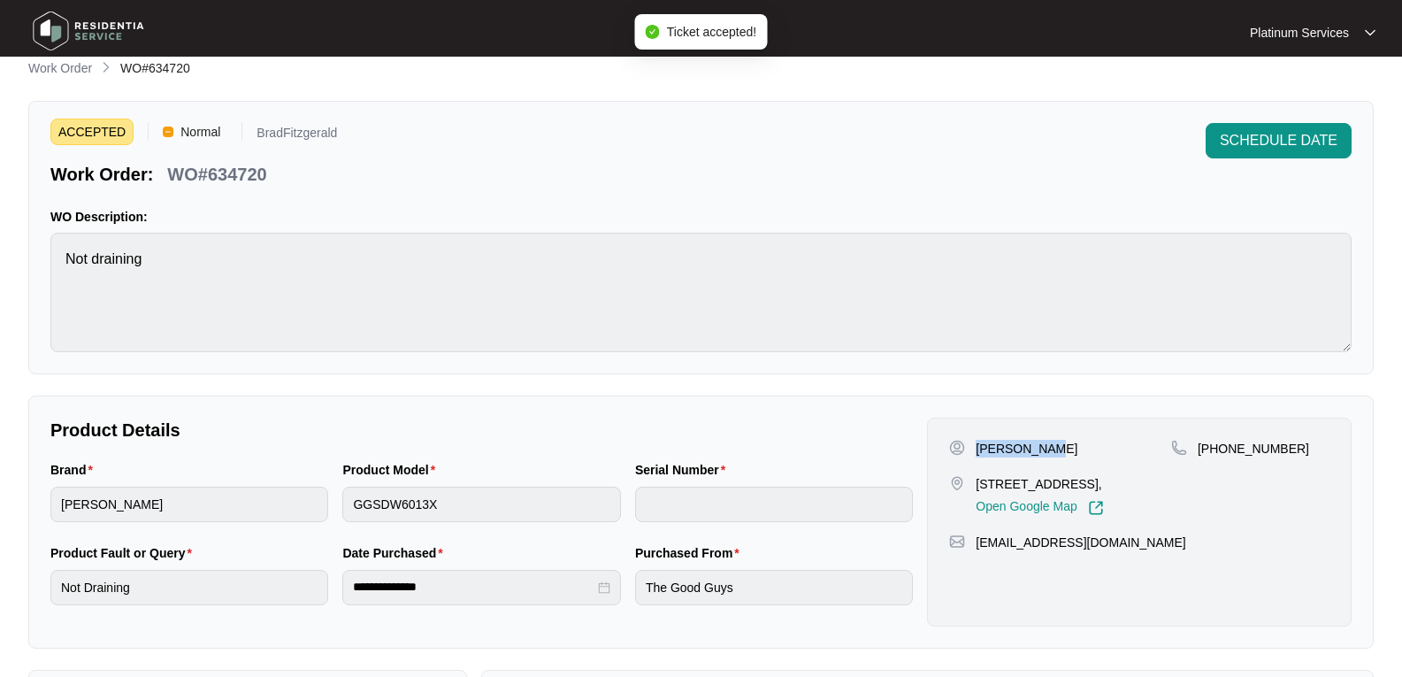 Image resolution: width=1402 pixels, height=677 pixels. What do you see at coordinates (1096, 508) in the screenshot?
I see `img: Link-External` at bounding box center [1096, 508].